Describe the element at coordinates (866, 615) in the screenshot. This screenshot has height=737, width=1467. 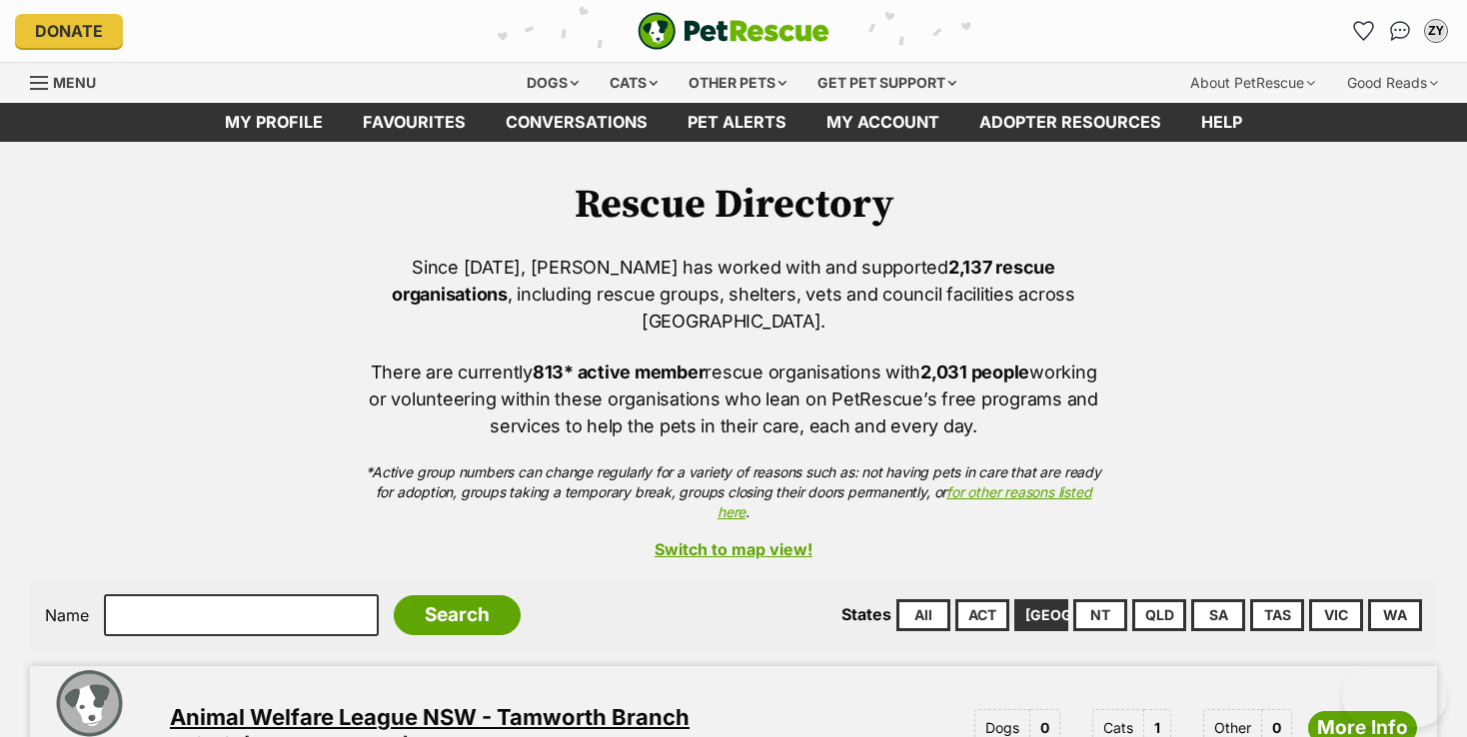
I see `label: States` at that location.